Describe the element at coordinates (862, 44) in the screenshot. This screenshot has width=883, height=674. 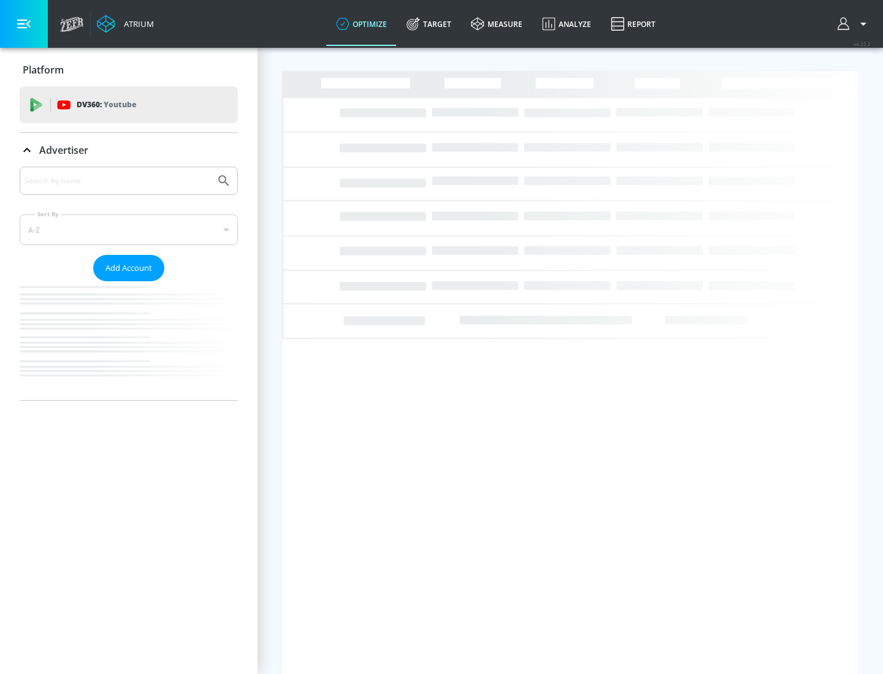
I see `span: v 4.22.2` at that location.